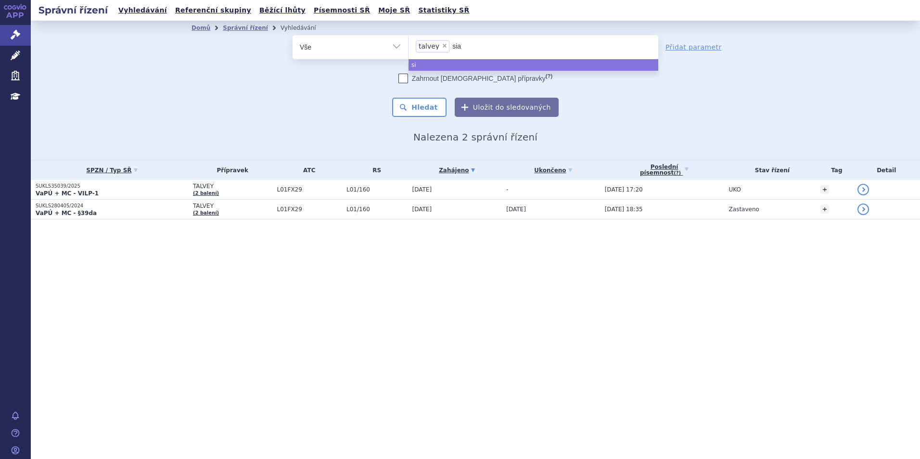 The width and height of the screenshot is (920, 459). Describe the element at coordinates (305, 28) in the screenshot. I see `li: Vyhledávání` at that location.